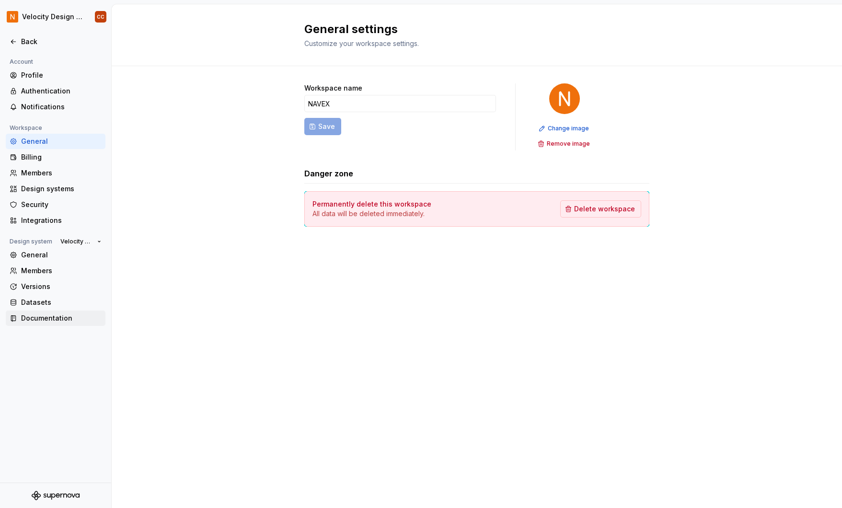 Image resolution: width=842 pixels, height=508 pixels. What do you see at coordinates (56, 205) in the screenshot?
I see `a: Security` at bounding box center [56, 205].